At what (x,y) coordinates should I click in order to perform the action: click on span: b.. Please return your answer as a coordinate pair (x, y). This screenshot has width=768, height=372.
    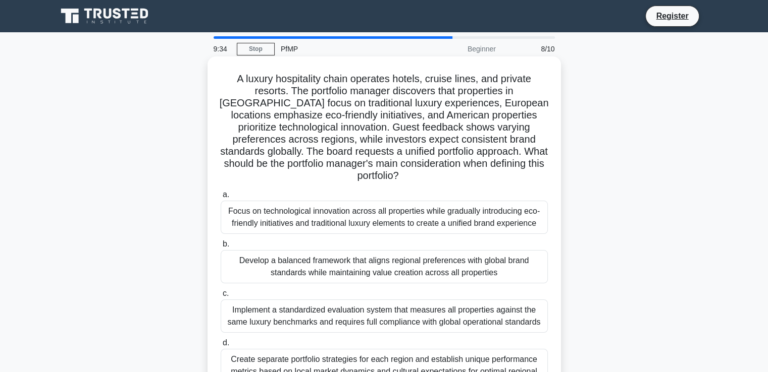
    Looking at the image, I should click on (226, 244).